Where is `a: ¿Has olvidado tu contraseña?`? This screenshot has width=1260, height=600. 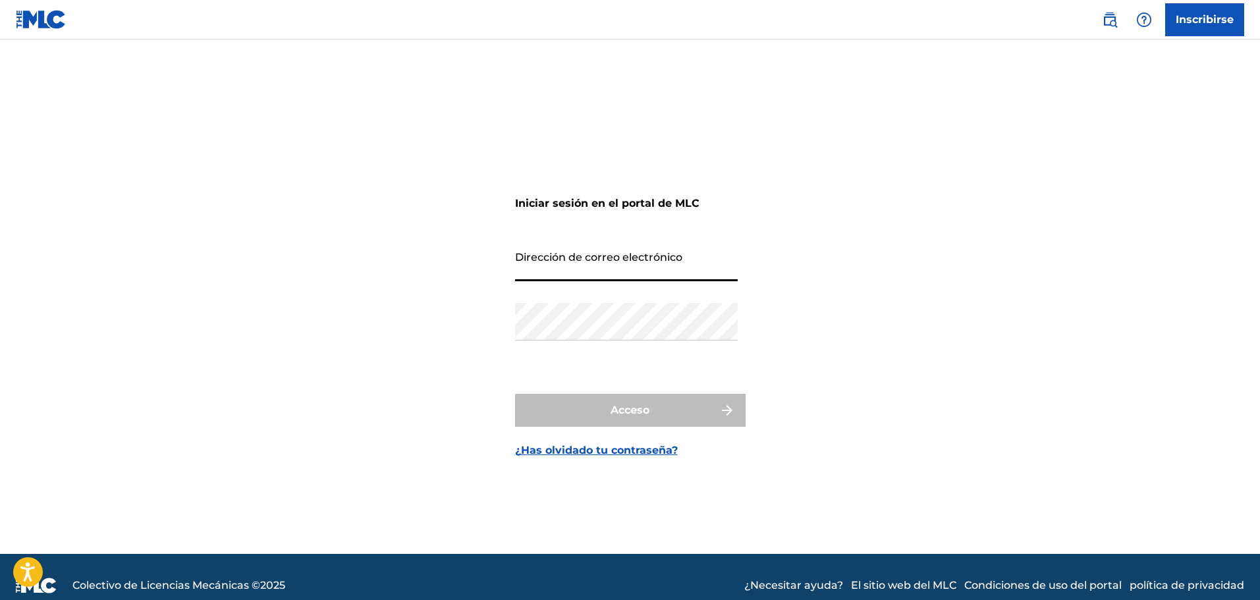 a: ¿Has olvidado tu contraseña? is located at coordinates (596, 451).